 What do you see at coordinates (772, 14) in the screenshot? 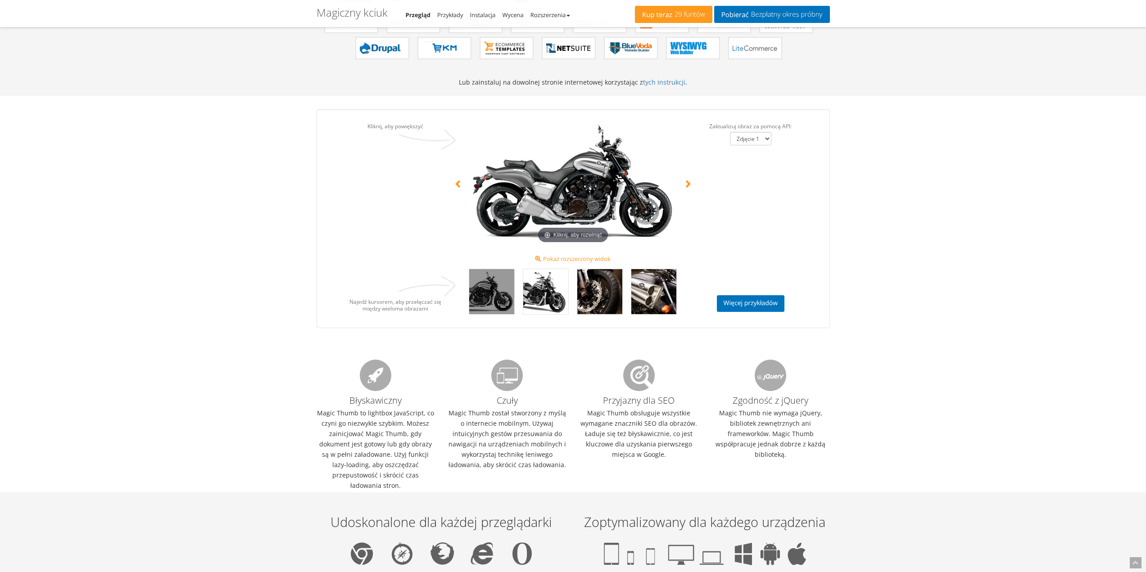
I see `a: PobieraćBezpłatny okres próbny` at bounding box center [772, 14].